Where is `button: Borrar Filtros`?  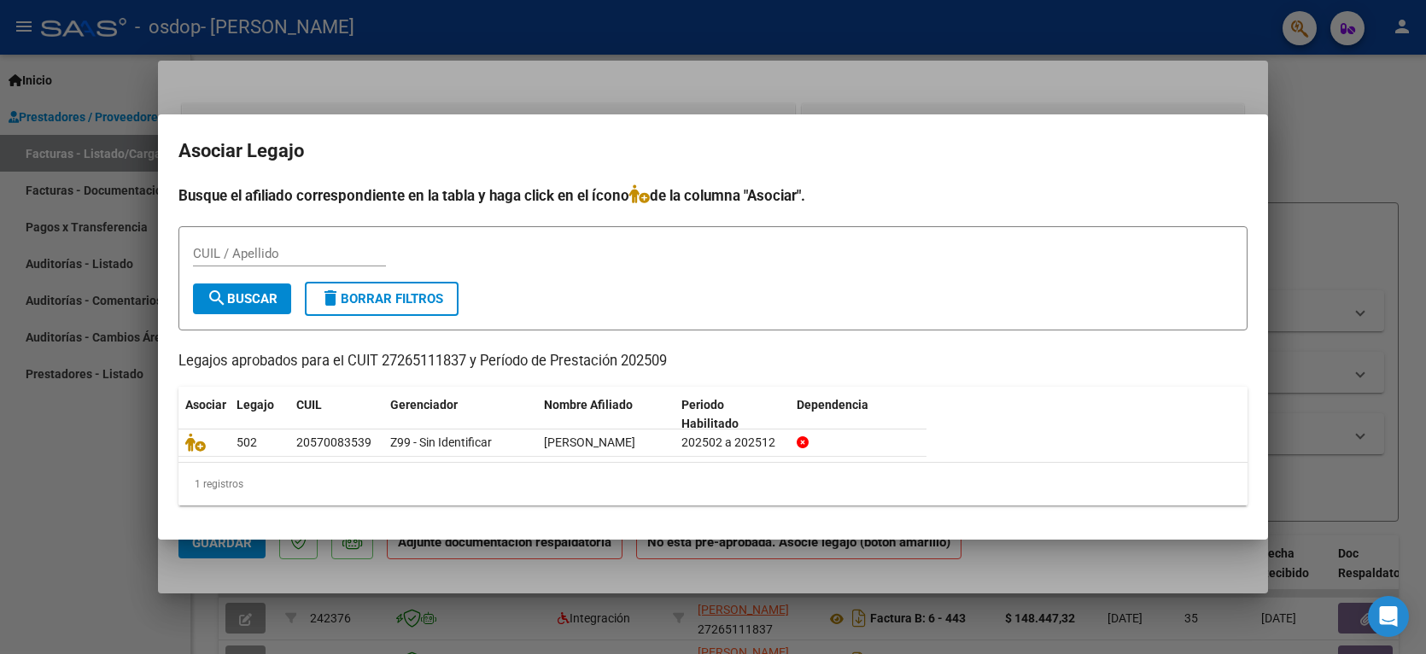 button: Borrar Filtros is located at coordinates (382, 299).